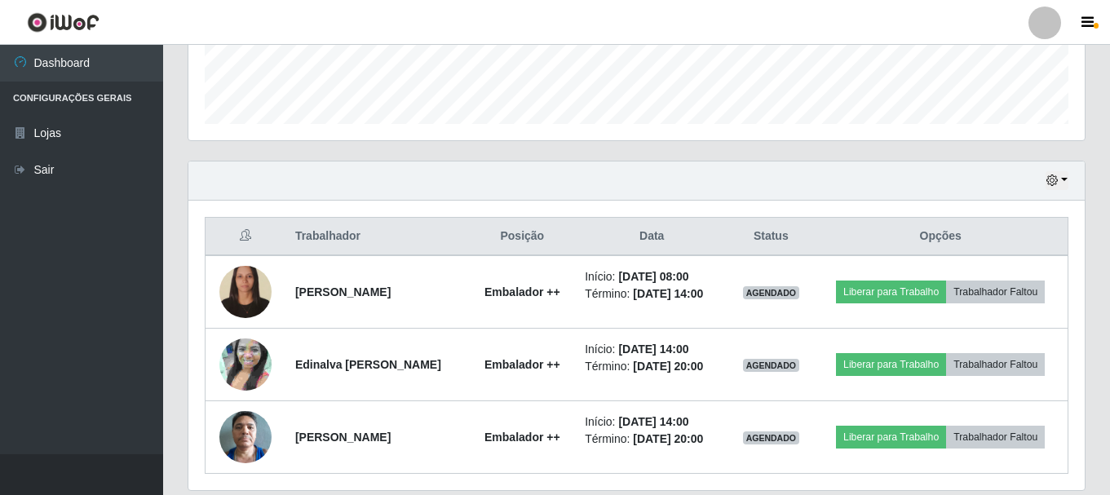 The height and width of the screenshot is (495, 1110). Describe the element at coordinates (246, 365) in the screenshot. I see `img: 1650687338616.jpeg` at that location.